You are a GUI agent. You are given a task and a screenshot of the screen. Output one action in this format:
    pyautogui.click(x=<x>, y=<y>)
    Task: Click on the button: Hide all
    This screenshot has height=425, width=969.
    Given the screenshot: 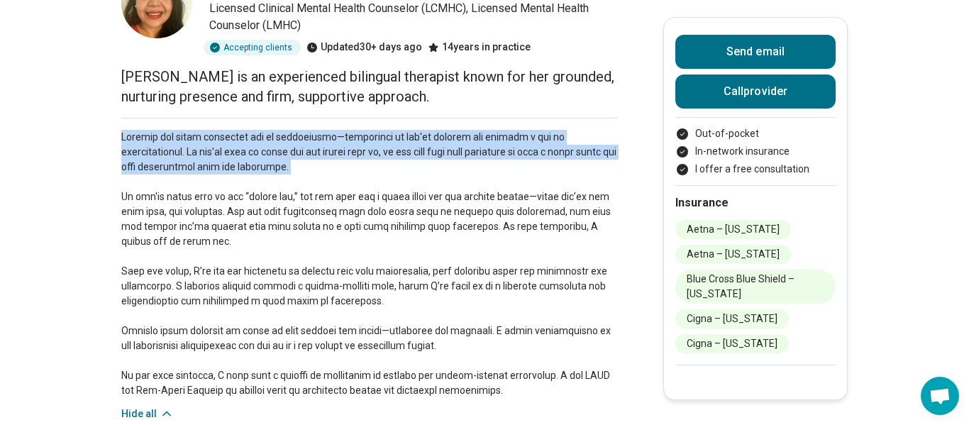 What is the action you would take?
    pyautogui.click(x=148, y=414)
    